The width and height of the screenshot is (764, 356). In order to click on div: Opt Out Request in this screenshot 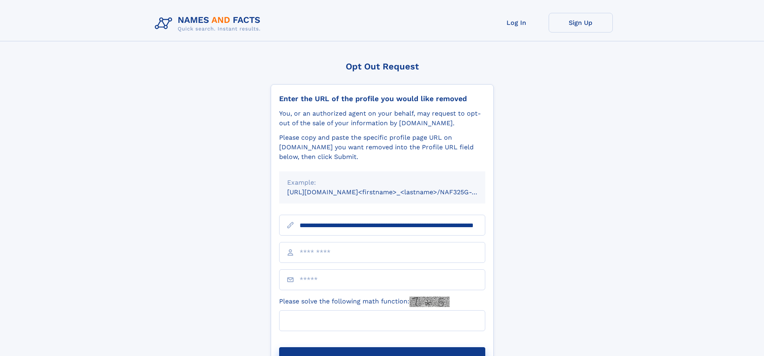, I will do `click(382, 66)`.